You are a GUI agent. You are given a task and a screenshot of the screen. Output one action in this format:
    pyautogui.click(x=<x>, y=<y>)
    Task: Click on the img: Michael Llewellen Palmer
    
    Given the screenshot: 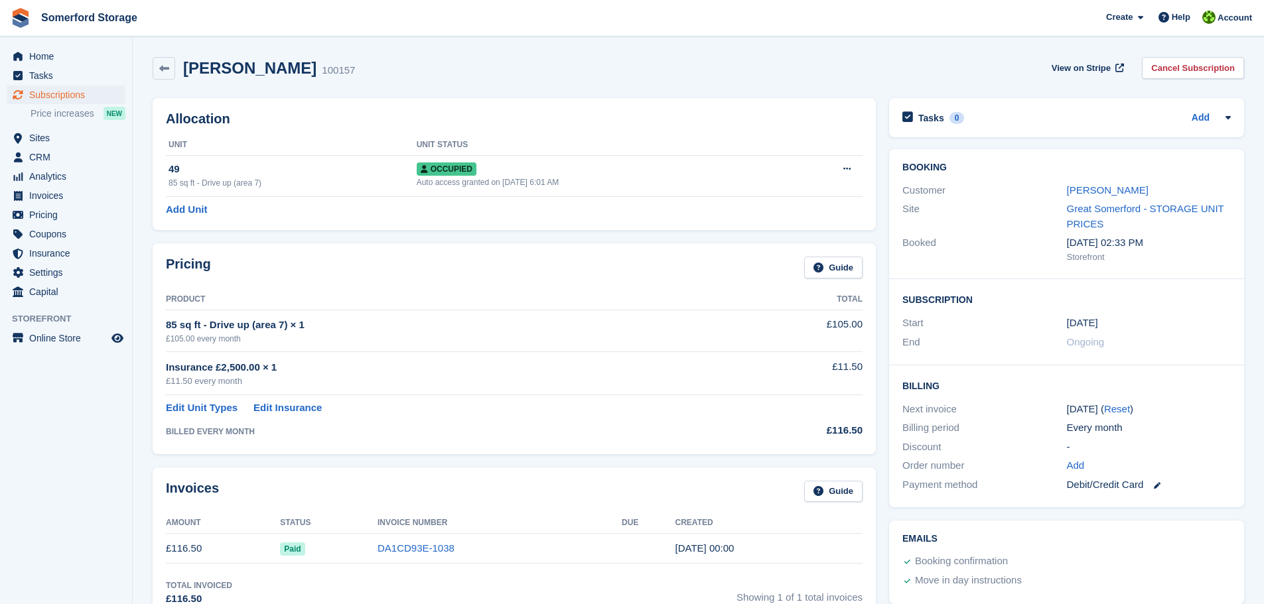 What is the action you would take?
    pyautogui.click(x=1209, y=17)
    